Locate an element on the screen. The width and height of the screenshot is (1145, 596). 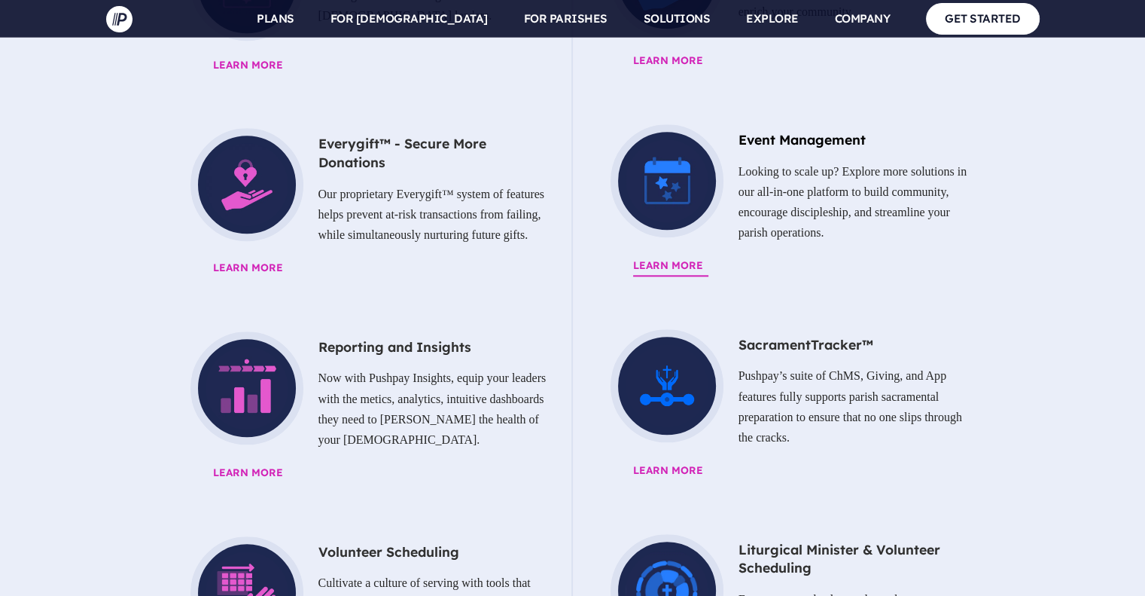
a: SacramentTracker™ Pushpay’s suite of ChMS, Giving, and App features fully supports parish sacrame... is located at coordinates (783, 409).